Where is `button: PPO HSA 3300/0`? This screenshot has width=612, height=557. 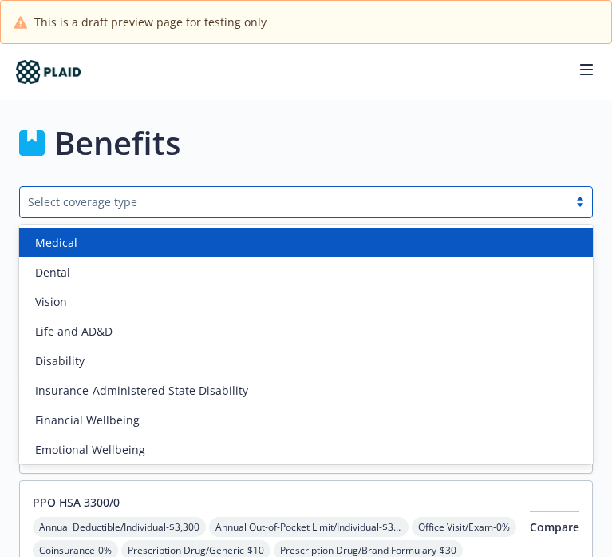
button: PPO HSA 3300/0 is located at coordinates (76, 501).